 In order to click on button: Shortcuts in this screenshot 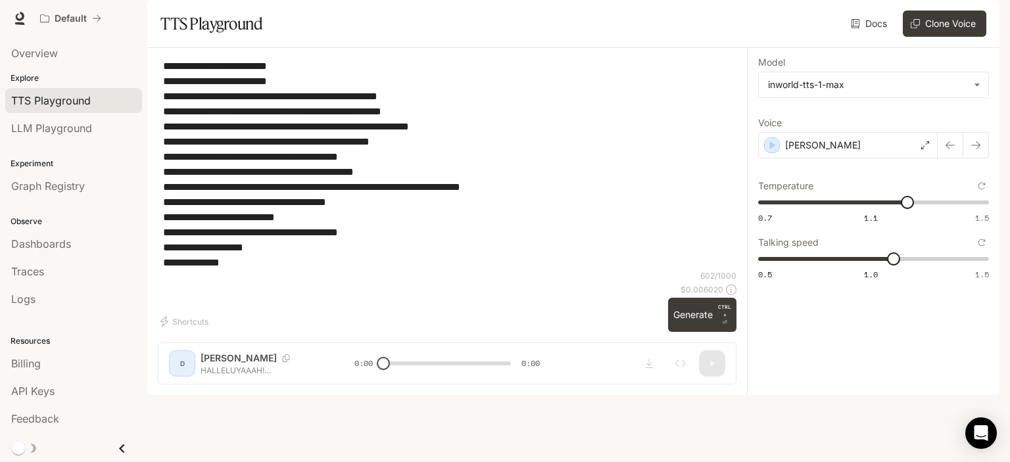, I will do `click(185, 322)`.